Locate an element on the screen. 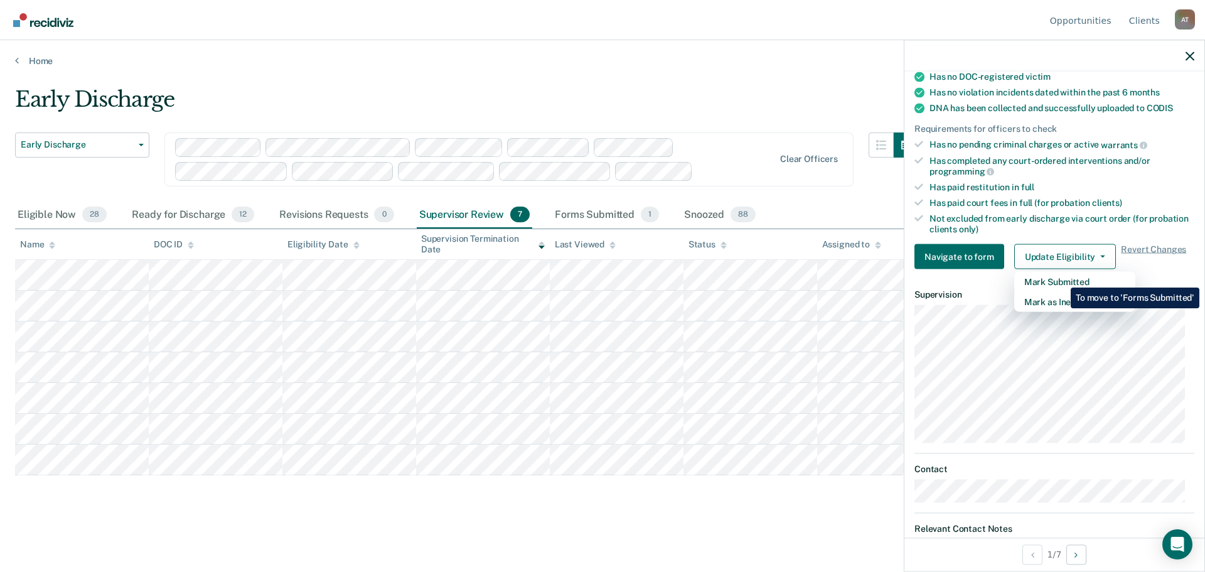 Image resolution: width=1205 pixels, height=572 pixels. button: Profile dropdown button is located at coordinates (1185, 19).